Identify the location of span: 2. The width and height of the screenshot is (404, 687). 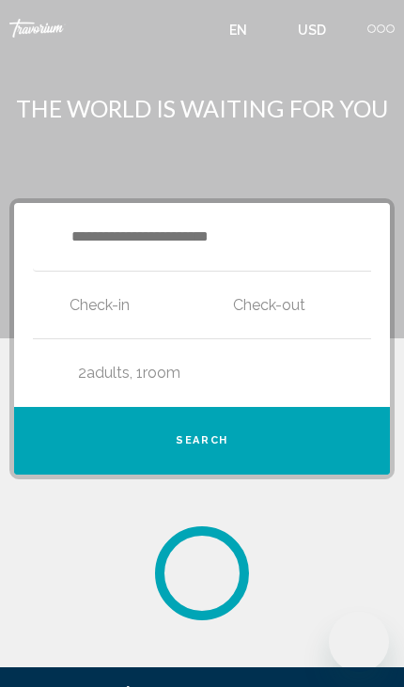
(103, 373).